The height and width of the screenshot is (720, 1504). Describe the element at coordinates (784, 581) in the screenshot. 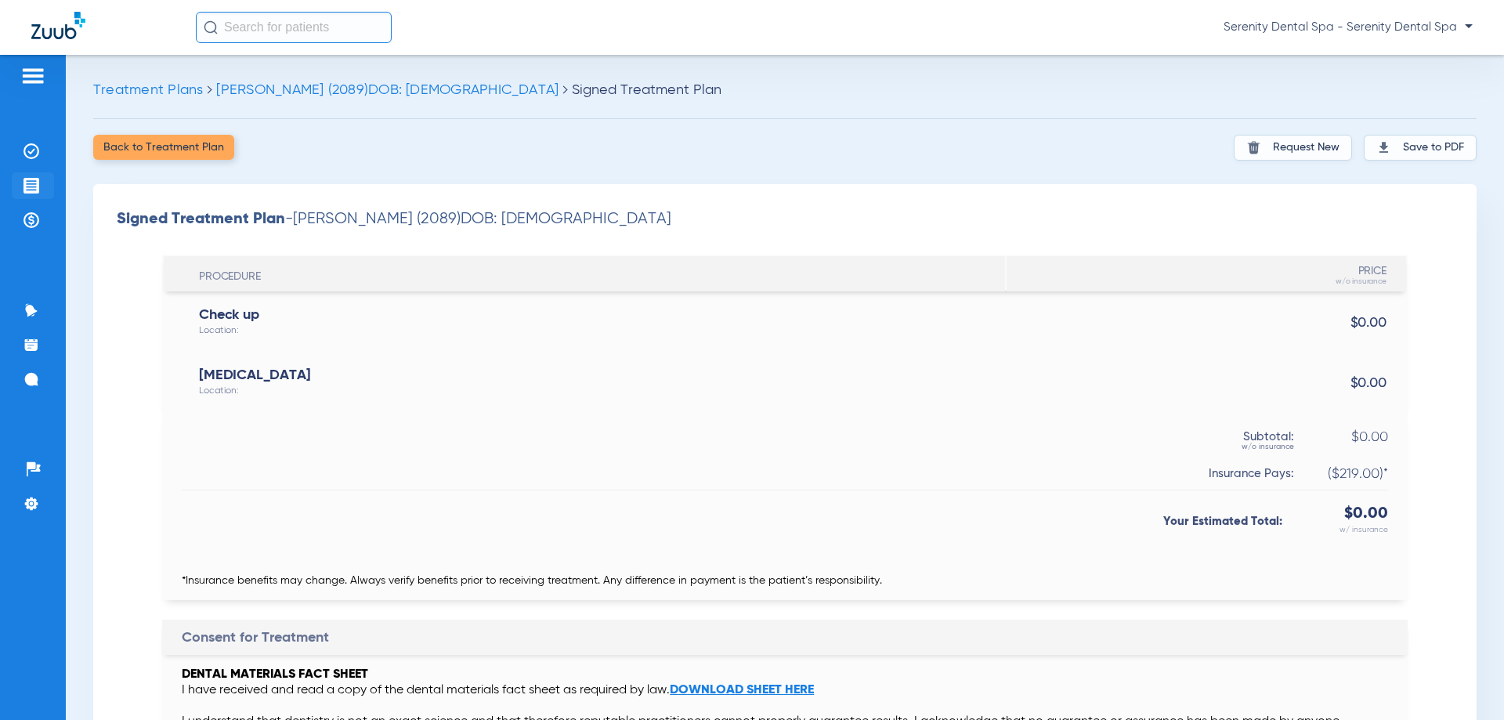

I see `p: Insurance benefits may change. Always verify benefits prior to receiving treatment. Any differenc...` at that location.